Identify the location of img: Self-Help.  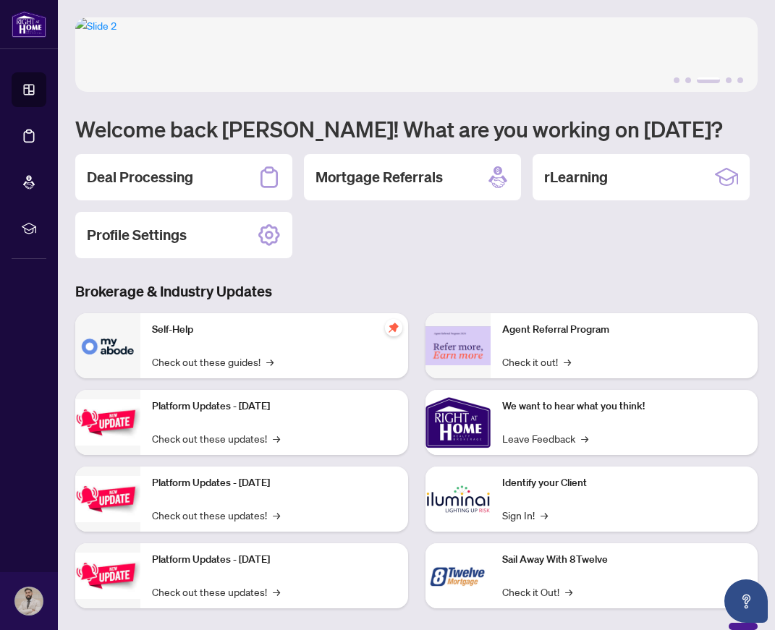
(108, 346).